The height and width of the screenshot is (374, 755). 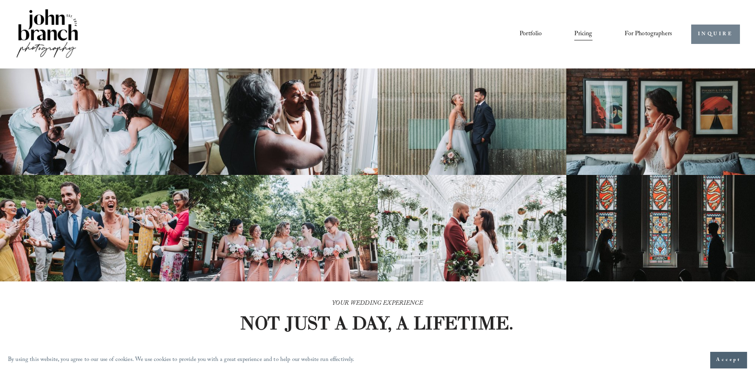 I want to click on img: A bride and groom standing together, laughing, with the bride holding a bouquet in front of a cor..., so click(x=472, y=122).